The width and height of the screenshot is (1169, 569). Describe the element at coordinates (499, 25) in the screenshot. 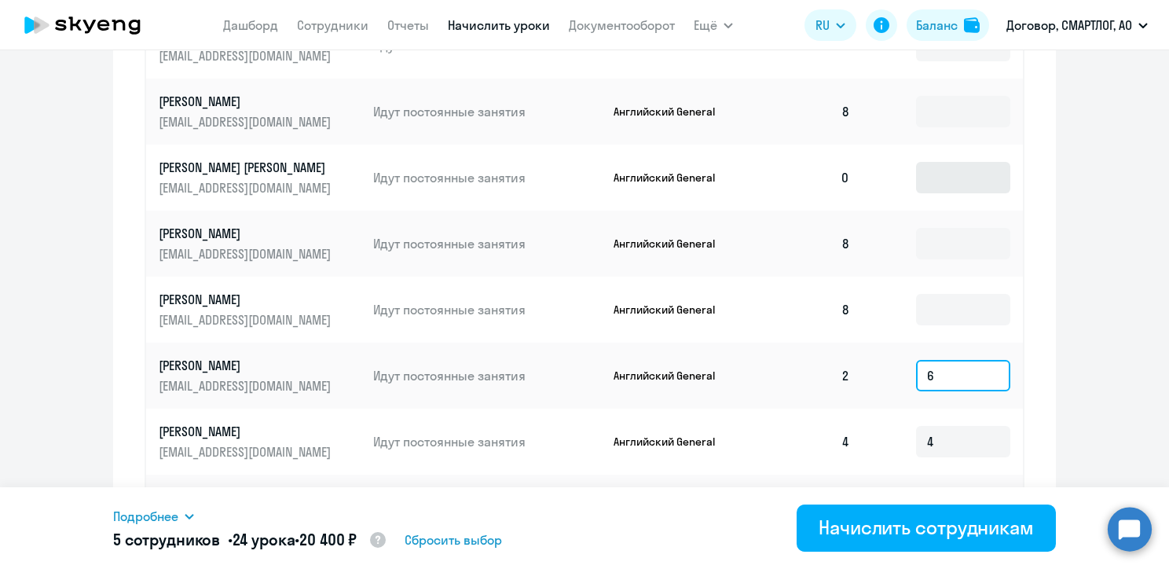

I see `a: Начислить уроки` at that location.